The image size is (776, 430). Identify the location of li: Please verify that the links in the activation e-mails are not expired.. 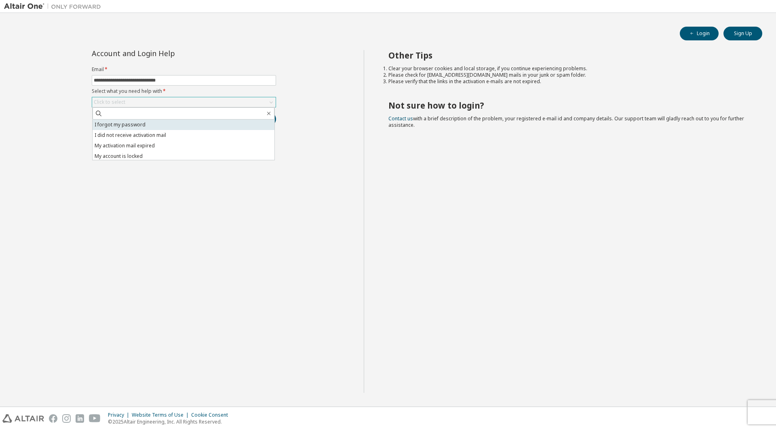
(568, 82).